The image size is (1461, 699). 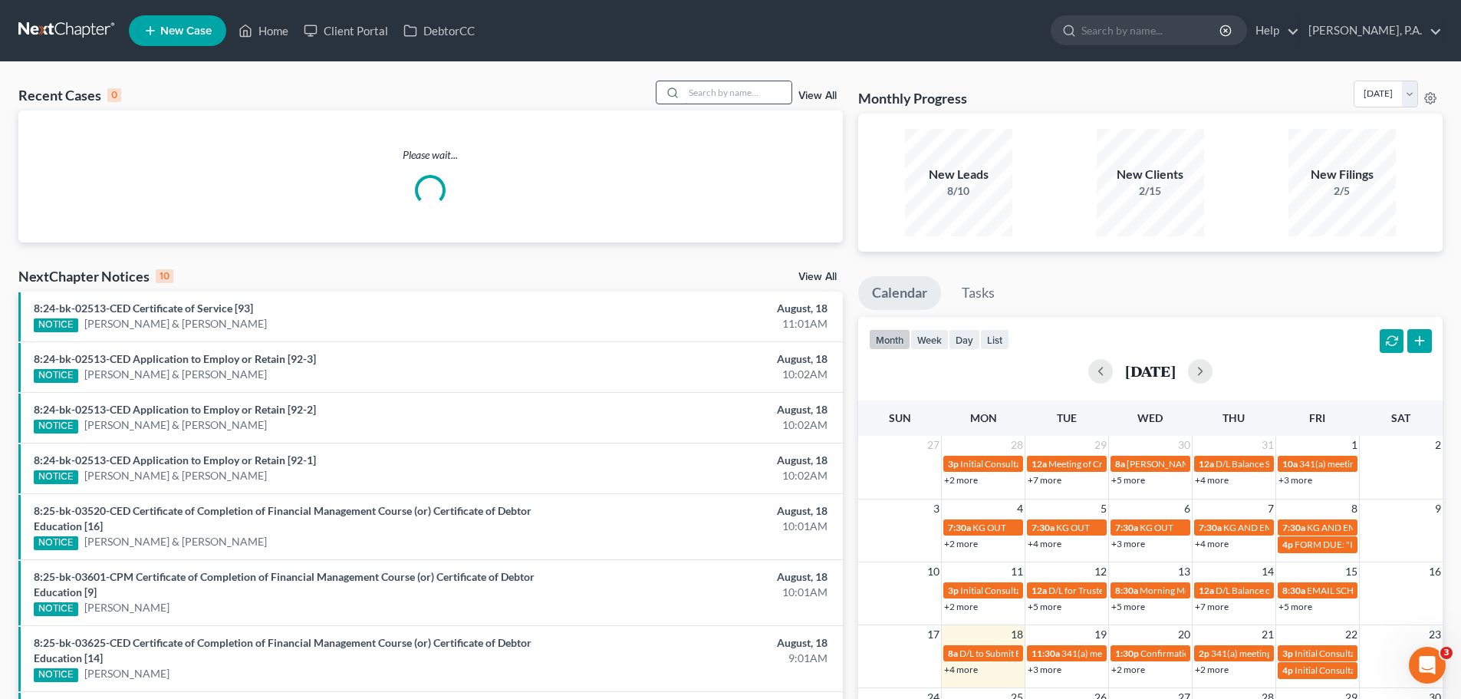 What do you see at coordinates (818, 277) in the screenshot?
I see `a: View All` at bounding box center [818, 277].